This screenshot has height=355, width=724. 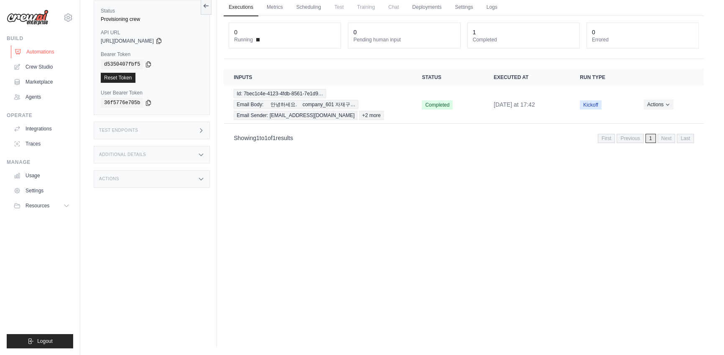 What do you see at coordinates (152, 19) in the screenshot?
I see `div: Provisioning crew` at bounding box center [152, 19].